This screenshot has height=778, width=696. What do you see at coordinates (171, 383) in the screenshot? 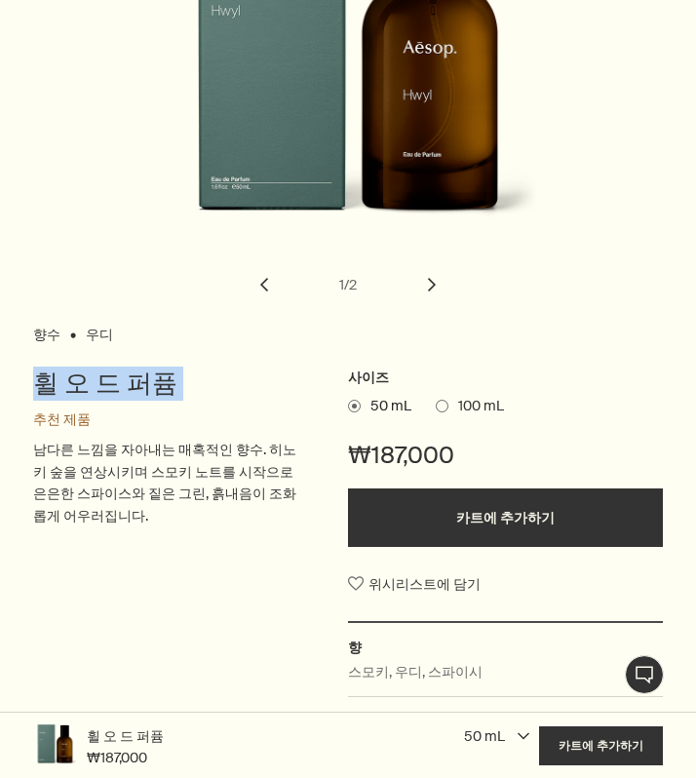
I see `h1: 휠 오 드 퍼퓸` at bounding box center [171, 383].